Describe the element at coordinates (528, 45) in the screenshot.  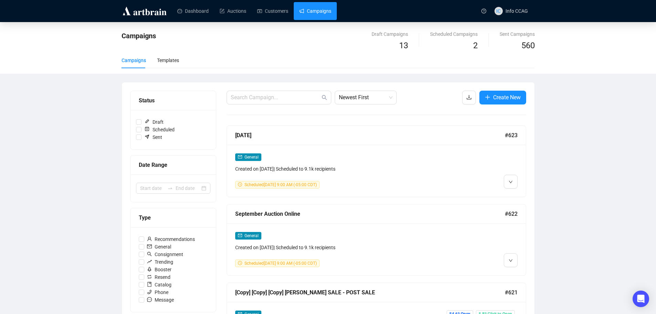
I see `span: 560` at that location.